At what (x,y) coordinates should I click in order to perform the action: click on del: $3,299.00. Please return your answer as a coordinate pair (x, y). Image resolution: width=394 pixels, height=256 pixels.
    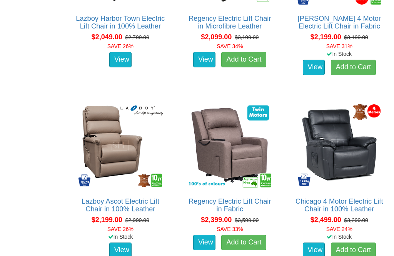
    Looking at the image, I should click on (357, 220).